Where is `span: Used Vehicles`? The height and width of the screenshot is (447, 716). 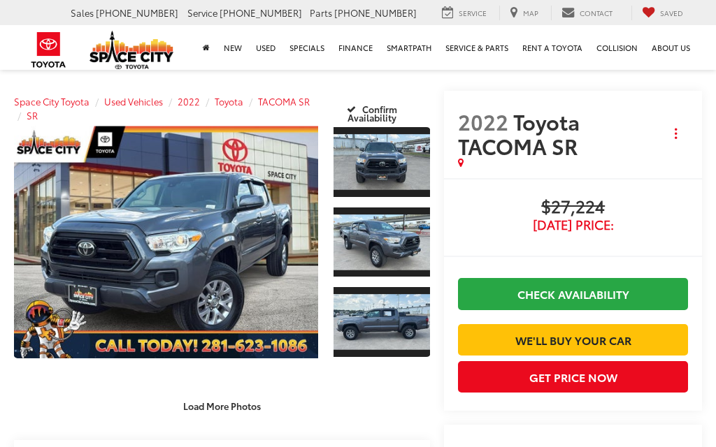 span: Used Vehicles is located at coordinates (134, 101).